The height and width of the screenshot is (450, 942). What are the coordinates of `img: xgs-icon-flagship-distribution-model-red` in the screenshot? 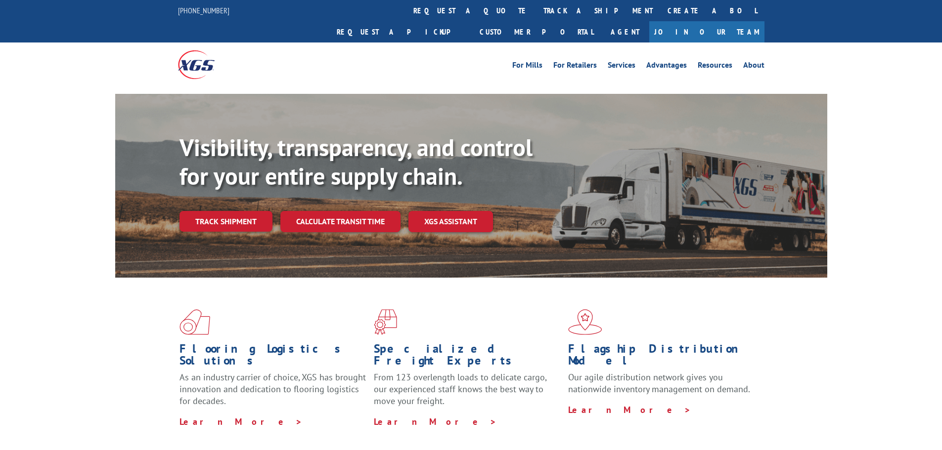 It's located at (585, 322).